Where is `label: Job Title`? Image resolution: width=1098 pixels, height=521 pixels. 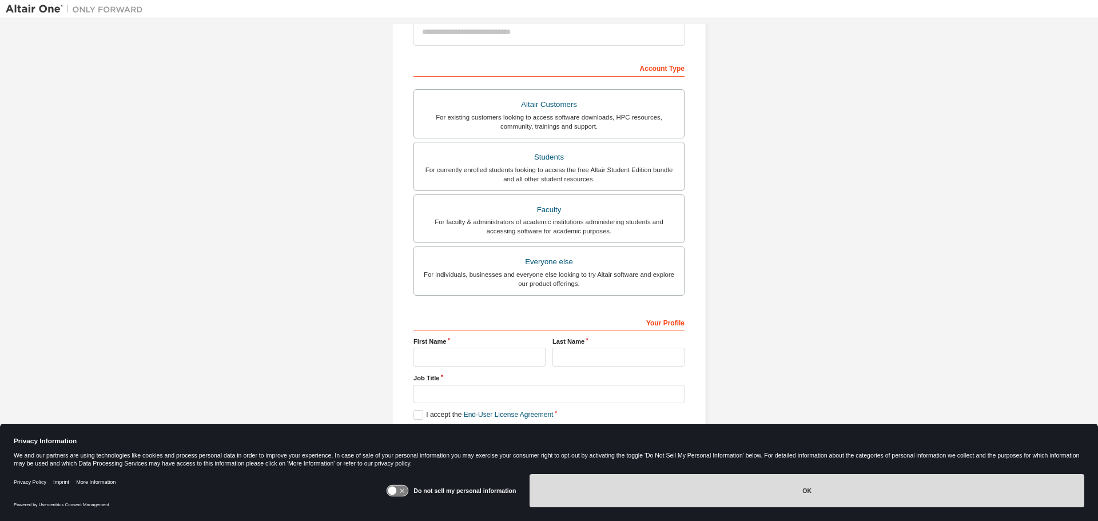 label: Job Title is located at coordinates (549, 378).